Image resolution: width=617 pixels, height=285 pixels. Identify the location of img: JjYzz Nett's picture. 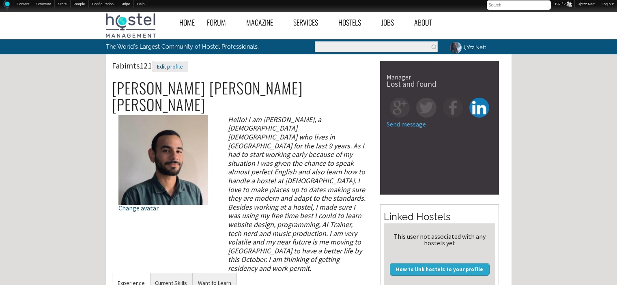
(455, 47).